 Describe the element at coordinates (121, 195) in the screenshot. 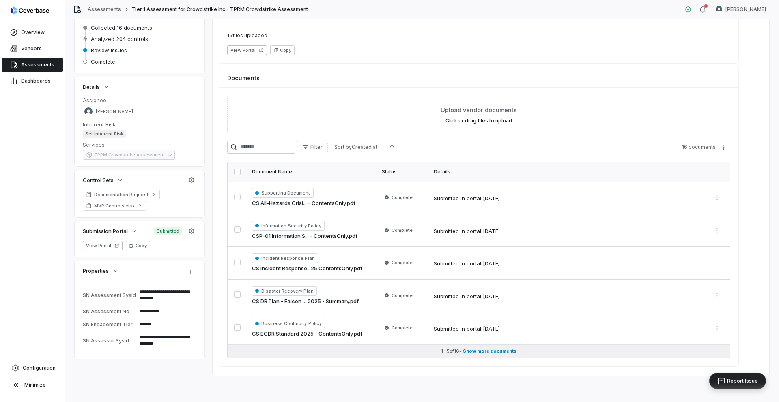

I see `a: Documentation Request` at that location.